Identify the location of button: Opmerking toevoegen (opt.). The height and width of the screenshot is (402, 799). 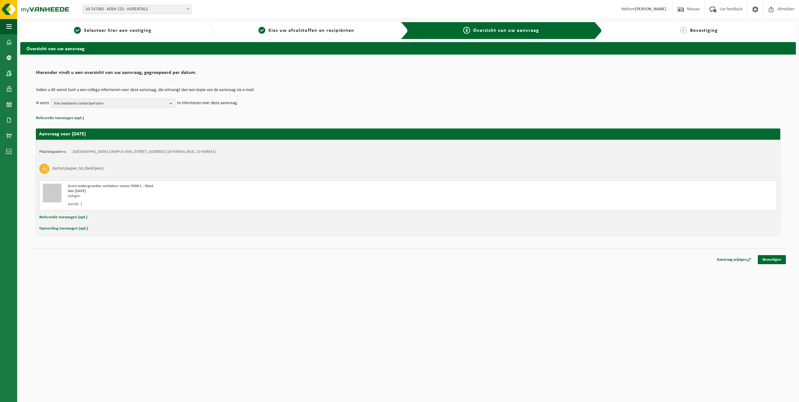
(64, 229).